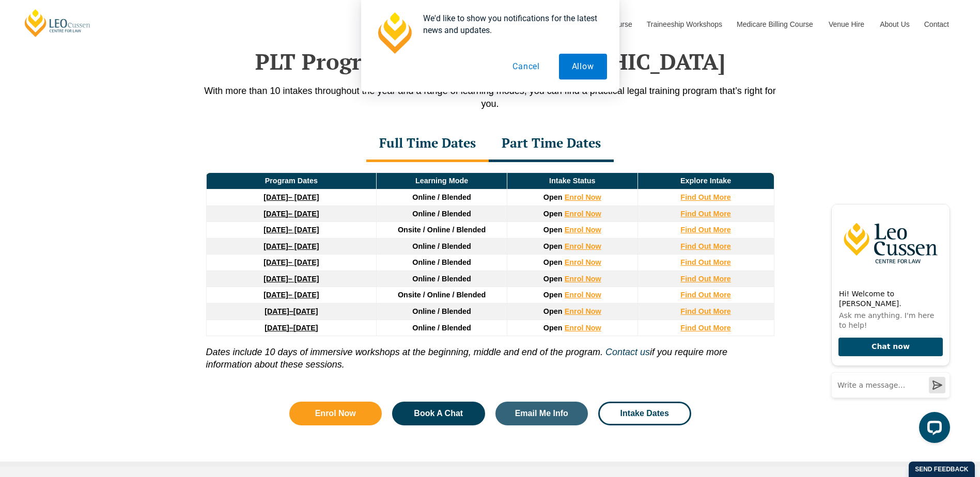  I want to click on img: Leo Cussen Centre for Law, so click(68, 49).